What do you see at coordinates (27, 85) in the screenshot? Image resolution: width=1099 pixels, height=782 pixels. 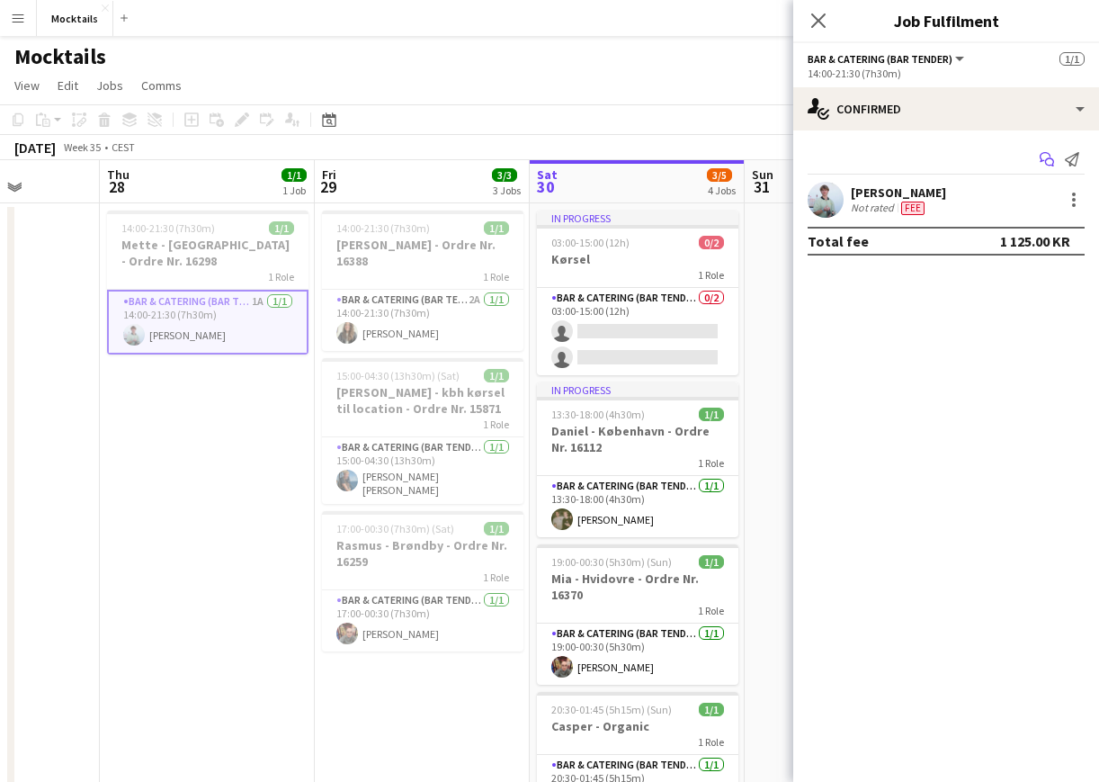 I see `a: View` at bounding box center [27, 85].